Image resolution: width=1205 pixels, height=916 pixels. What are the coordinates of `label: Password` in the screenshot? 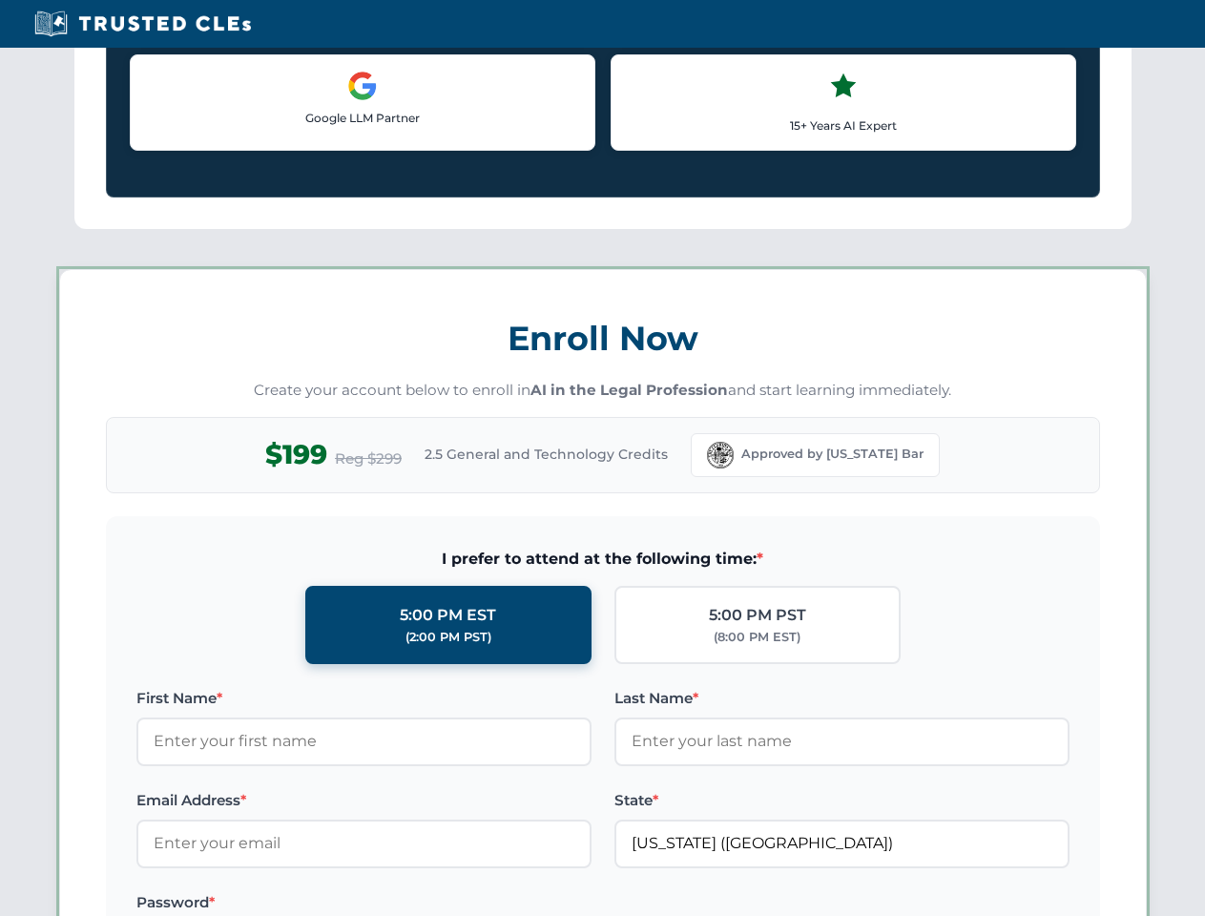 It's located at (363, 903).